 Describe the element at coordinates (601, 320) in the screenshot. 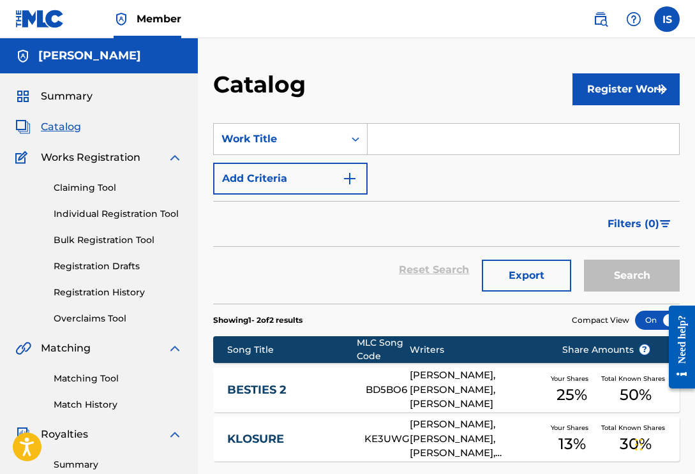

I see `span: Compact View` at that location.